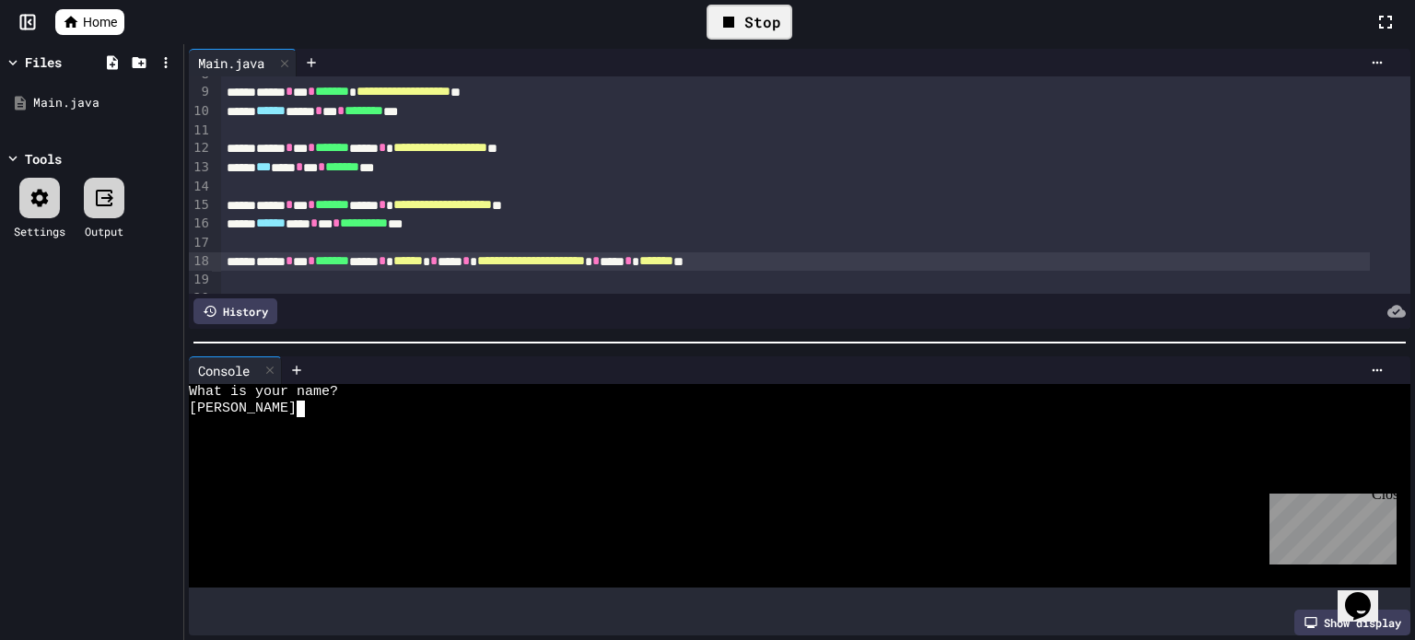 The image size is (1415, 640). I want to click on div: 12, so click(200, 148).